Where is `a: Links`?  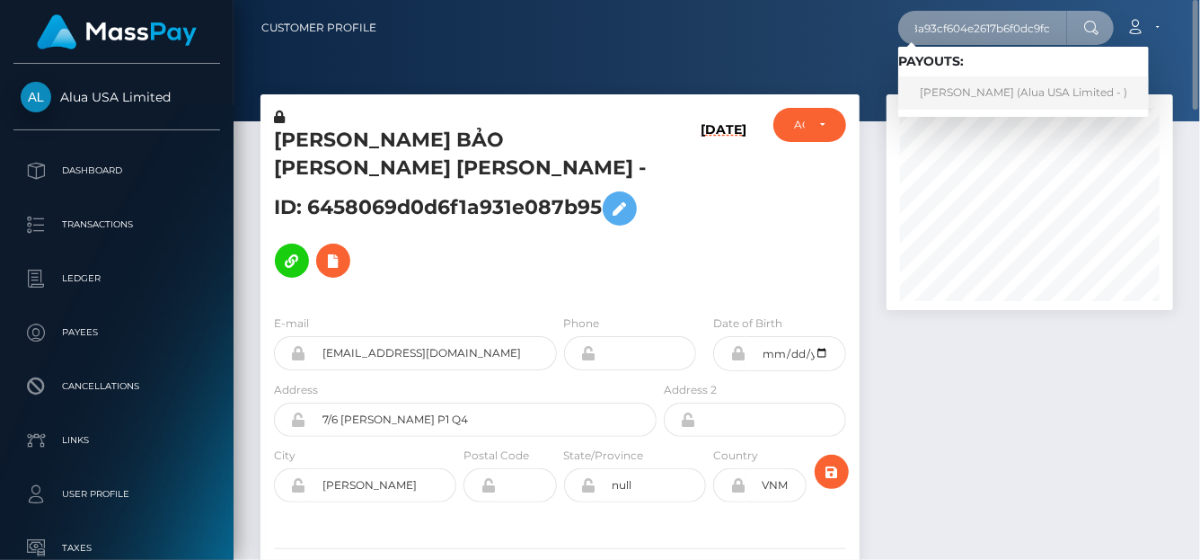
a: Links is located at coordinates (117, 440).